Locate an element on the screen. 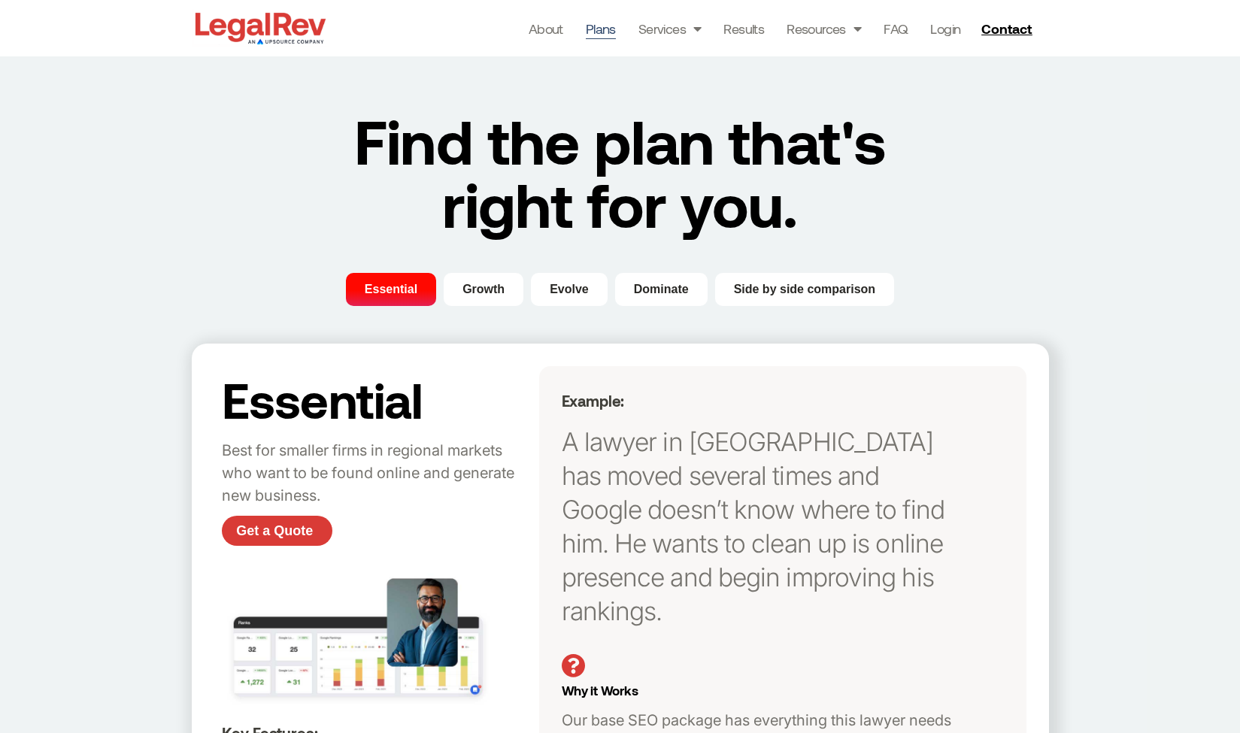 The image size is (1240, 733). span: Side by side comparison is located at coordinates (805, 290).